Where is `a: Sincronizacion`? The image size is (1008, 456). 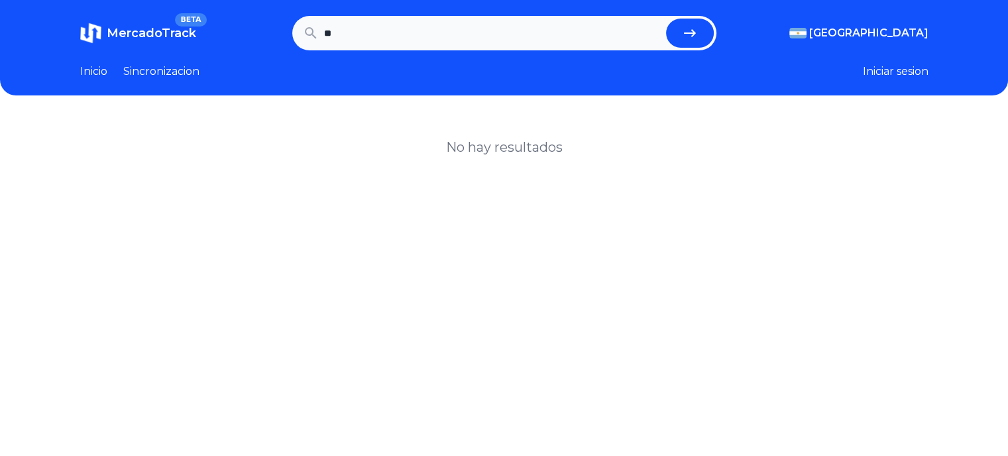
a: Sincronizacion is located at coordinates (161, 72).